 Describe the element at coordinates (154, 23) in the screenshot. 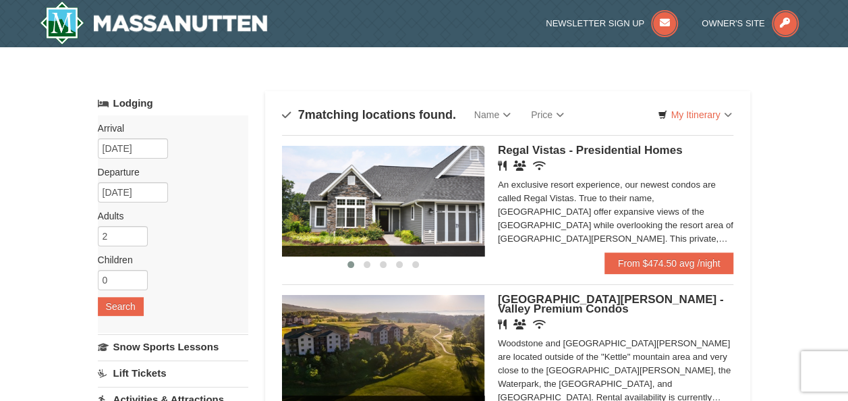

I see `img: Massanutten Resort Logo` at that location.